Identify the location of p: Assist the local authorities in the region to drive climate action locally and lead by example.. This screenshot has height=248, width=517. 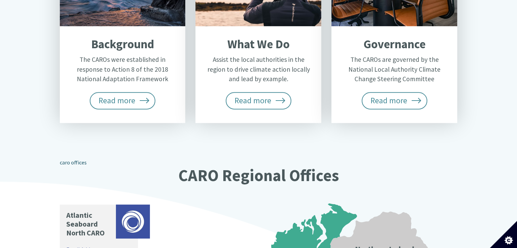
(258, 69).